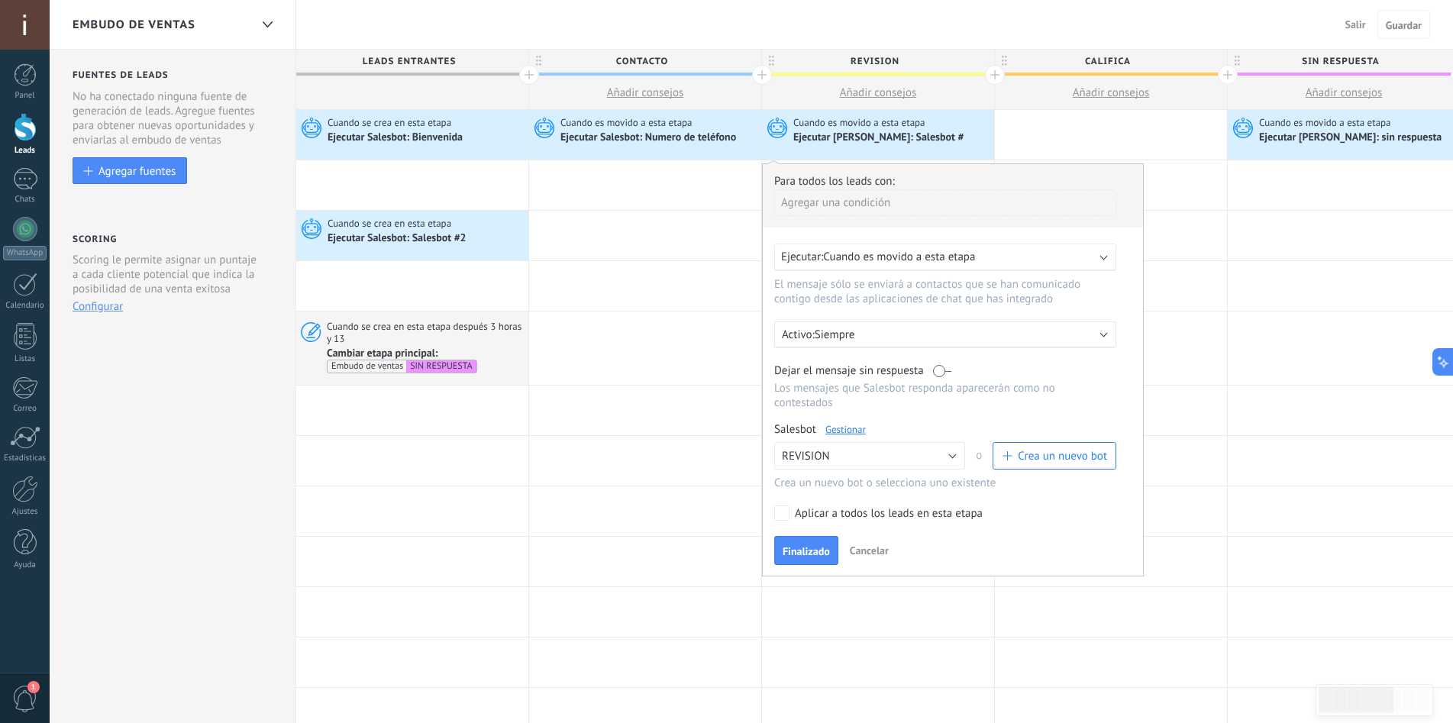 This screenshot has width=1453, height=723. Describe the element at coordinates (945, 482) in the screenshot. I see `div: Crea un nuevo bot o selecciona uno existente` at that location.